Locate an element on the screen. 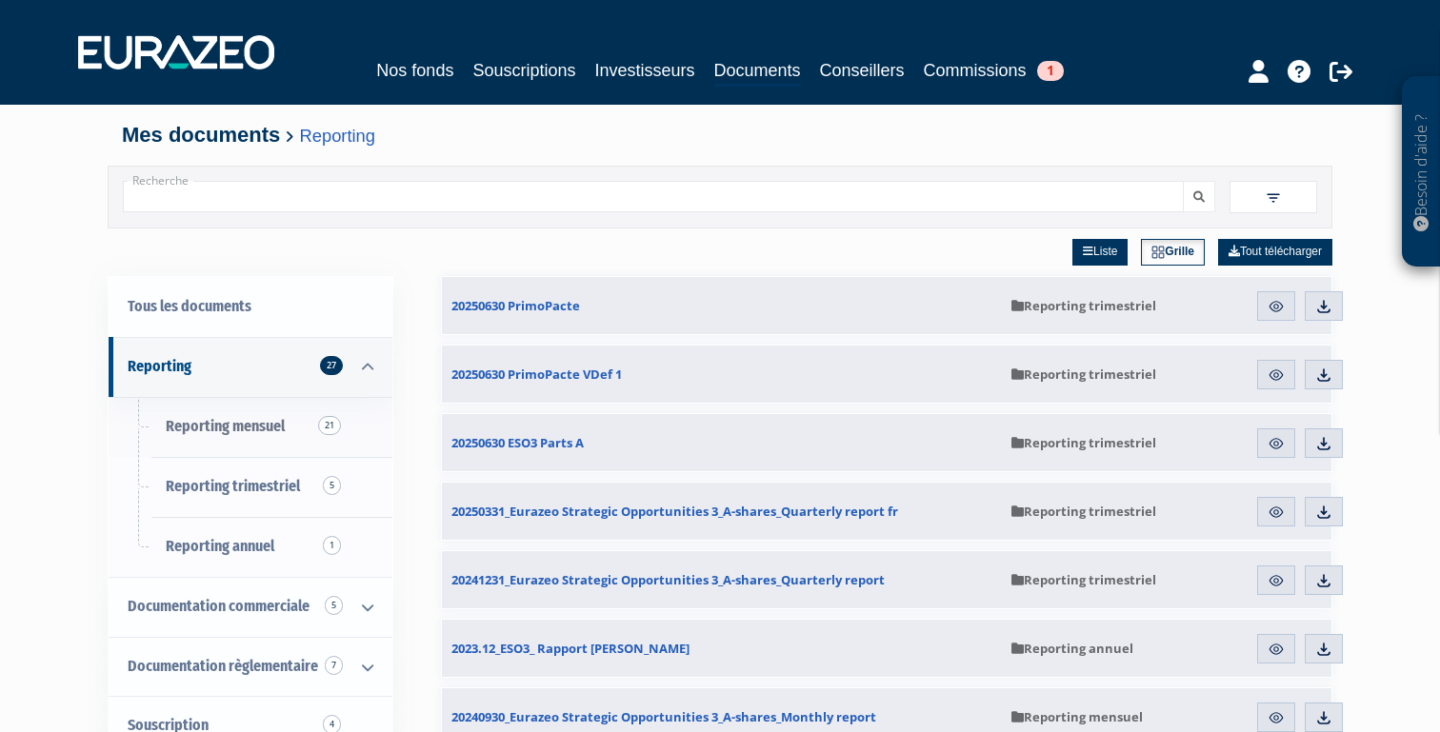 The height and width of the screenshot is (732, 1440). span: 20241231_Eurazeo Strategic Opportunities 3_A-shares_Quarterly report is located at coordinates (667, 580).